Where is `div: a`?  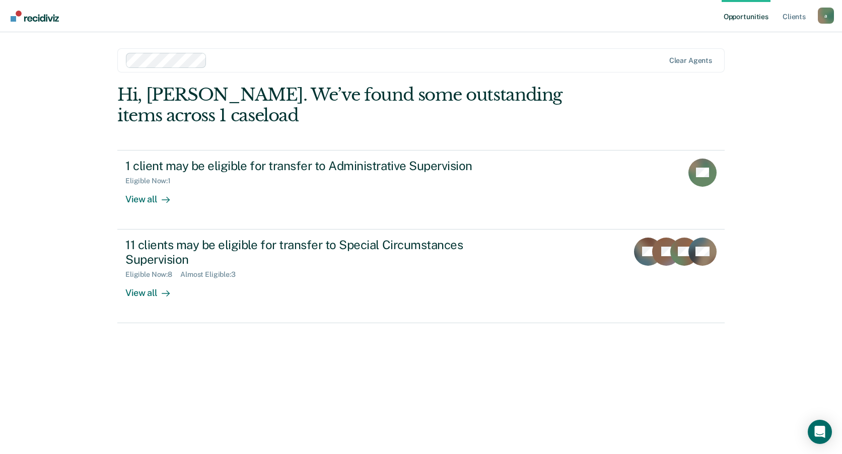
div: a is located at coordinates (825, 16).